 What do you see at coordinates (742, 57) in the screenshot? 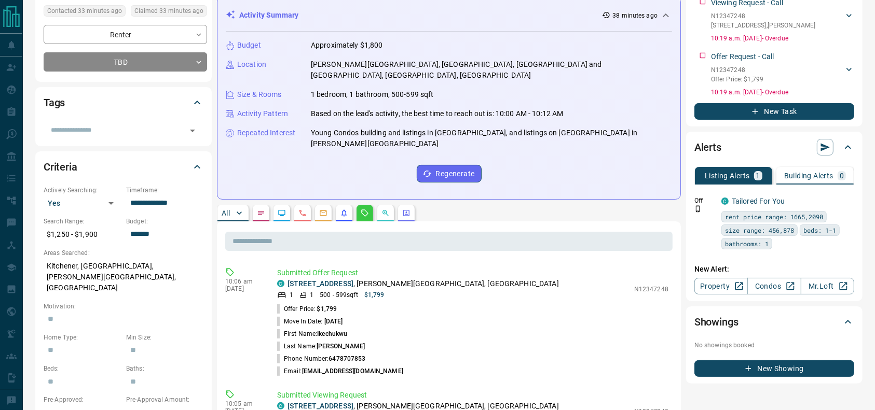
I see `p: Offer Request - Call` at bounding box center [742, 57].